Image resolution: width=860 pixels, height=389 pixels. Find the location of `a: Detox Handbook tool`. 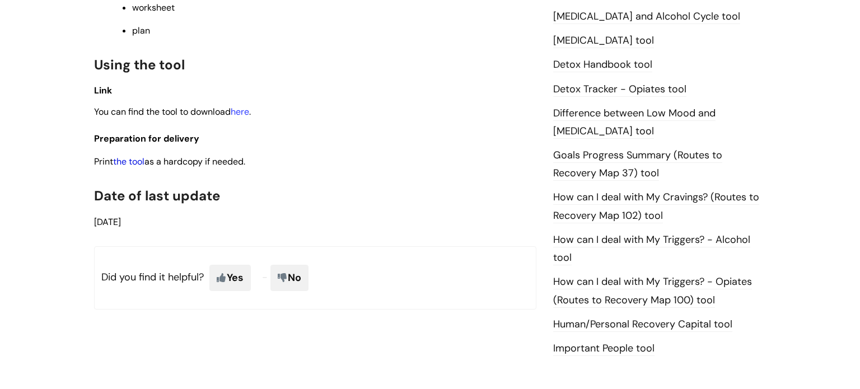

a: Detox Handbook tool is located at coordinates (603, 65).